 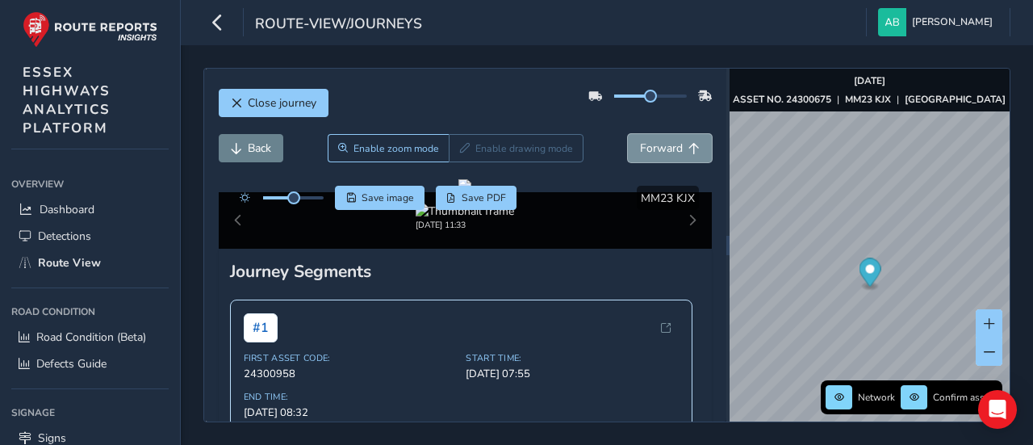 I want to click on a: Defects Guide, so click(x=90, y=363).